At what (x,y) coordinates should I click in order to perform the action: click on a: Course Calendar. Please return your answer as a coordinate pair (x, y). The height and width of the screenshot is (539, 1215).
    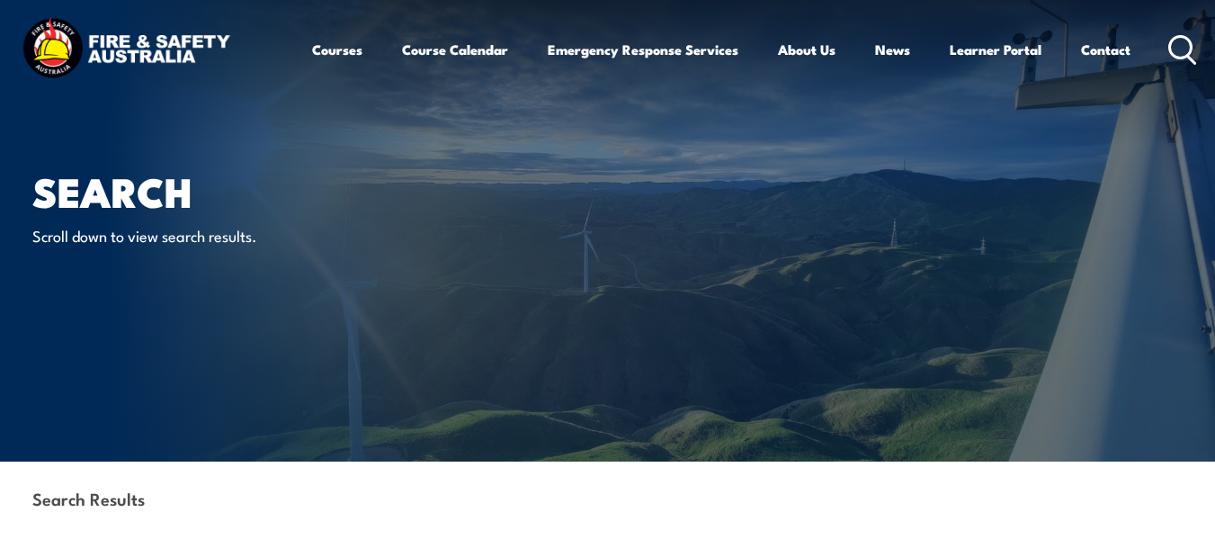
    Looking at the image, I should click on (455, 49).